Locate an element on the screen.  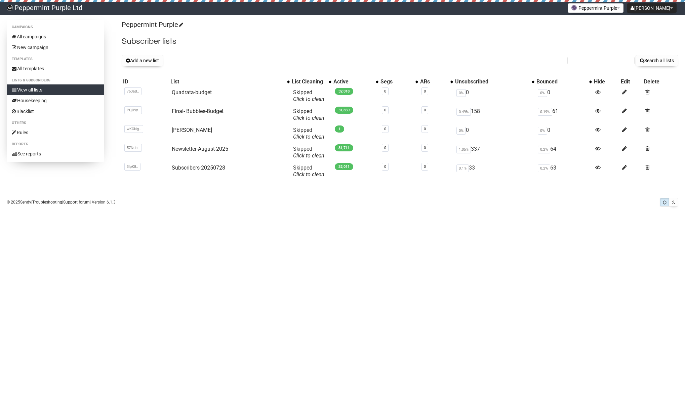
img: 1.png is located at coordinates (574, 8).